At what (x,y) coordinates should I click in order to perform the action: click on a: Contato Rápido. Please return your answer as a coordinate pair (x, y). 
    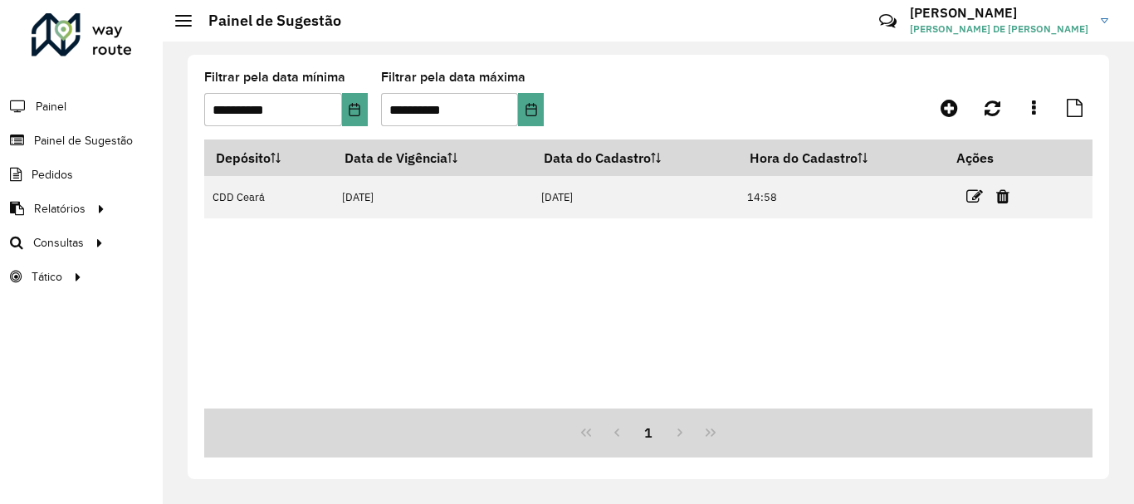
    Looking at the image, I should click on (888, 21).